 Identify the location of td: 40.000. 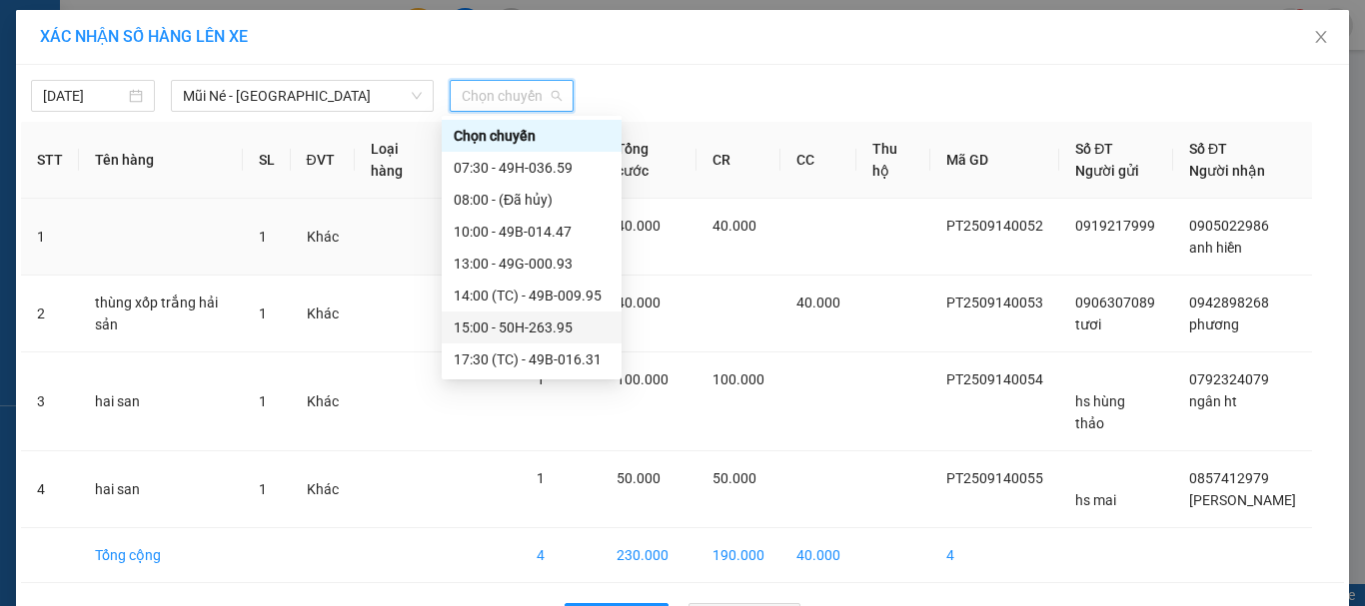
(818, 555).